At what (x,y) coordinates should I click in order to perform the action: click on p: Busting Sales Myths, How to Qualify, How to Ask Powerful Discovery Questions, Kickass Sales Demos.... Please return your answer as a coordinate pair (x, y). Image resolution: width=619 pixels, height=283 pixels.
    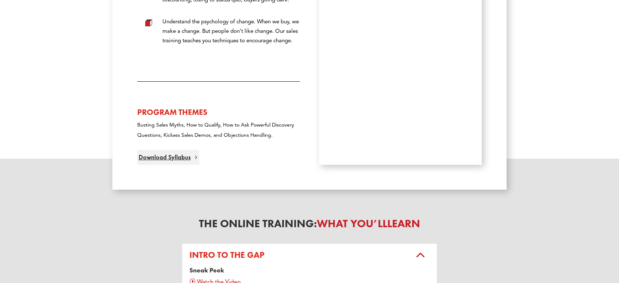
    Looking at the image, I should click on (218, 130).